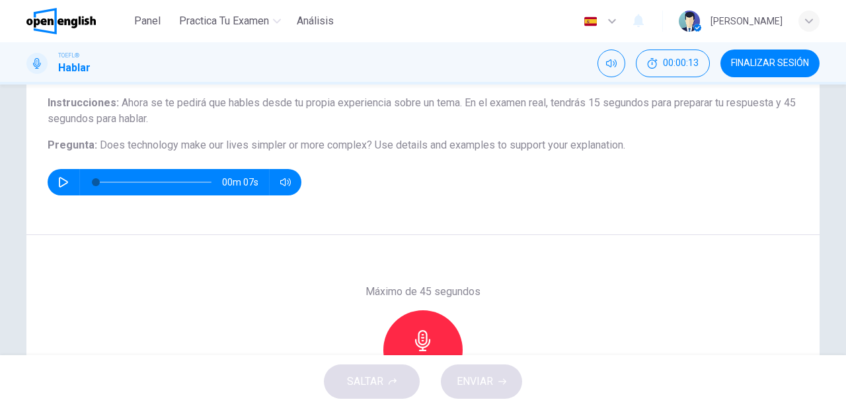 This screenshot has height=408, width=846. What do you see at coordinates (423, 145) in the screenshot?
I see `h6: Pregunta :` at bounding box center [423, 145].